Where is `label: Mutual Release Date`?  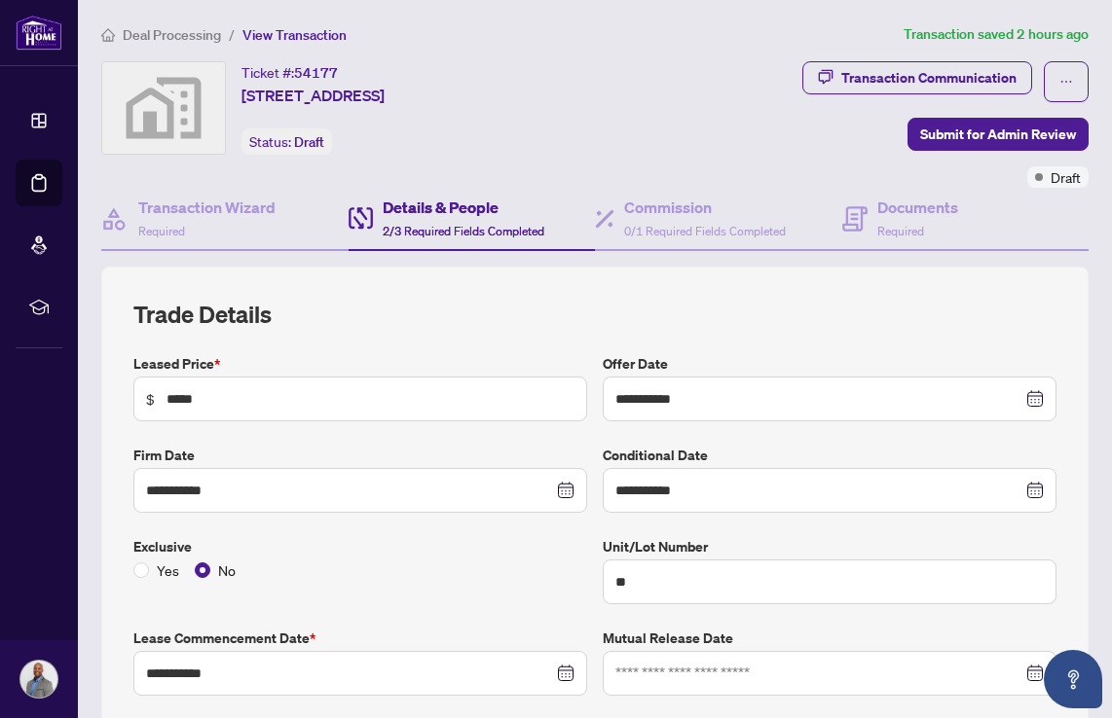 label: Mutual Release Date is located at coordinates (829, 639).